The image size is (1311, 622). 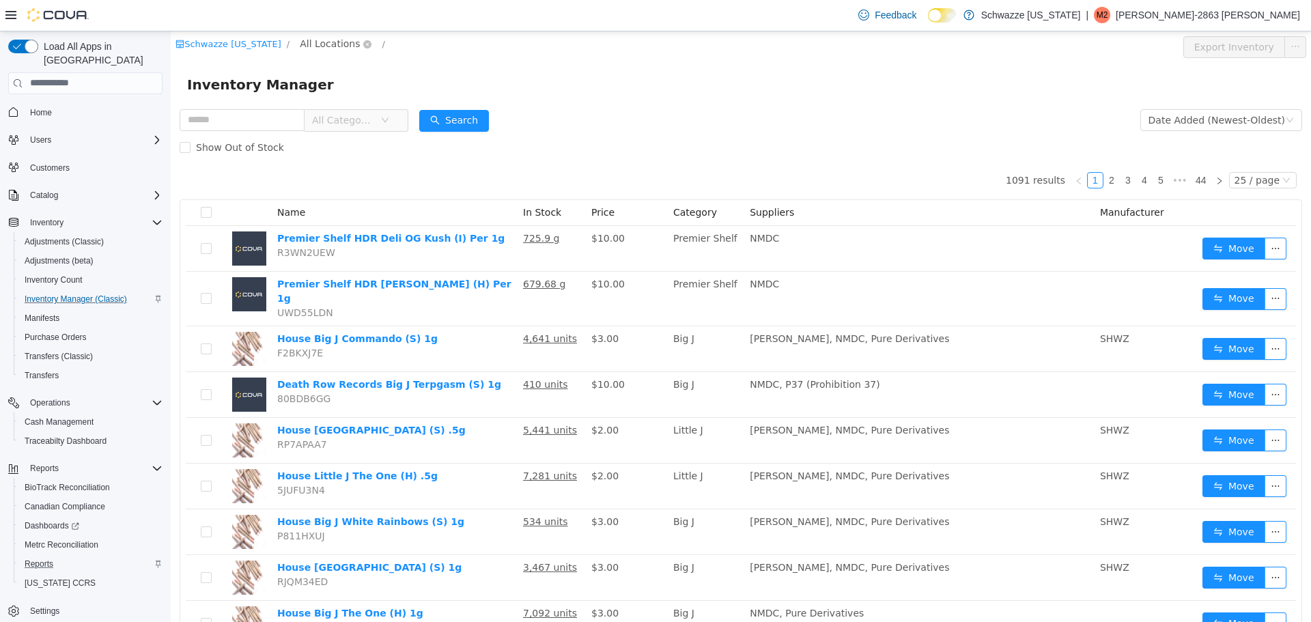 What do you see at coordinates (135, 221) in the screenshot?
I see `span: R3WN2UEW` at bounding box center [135, 221].